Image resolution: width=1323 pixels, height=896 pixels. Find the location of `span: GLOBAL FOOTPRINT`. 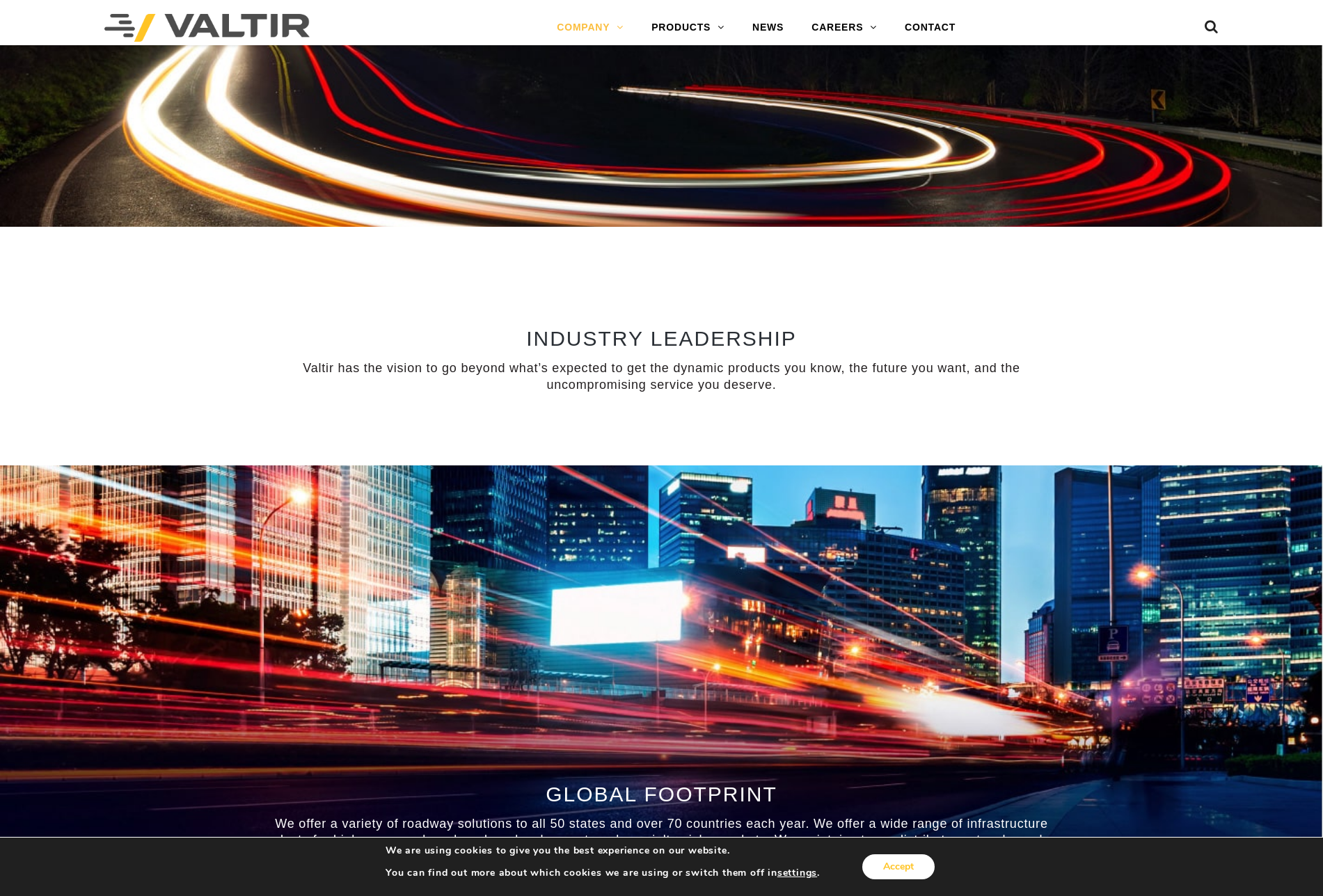

span: GLOBAL FOOTPRINT is located at coordinates (661, 794).